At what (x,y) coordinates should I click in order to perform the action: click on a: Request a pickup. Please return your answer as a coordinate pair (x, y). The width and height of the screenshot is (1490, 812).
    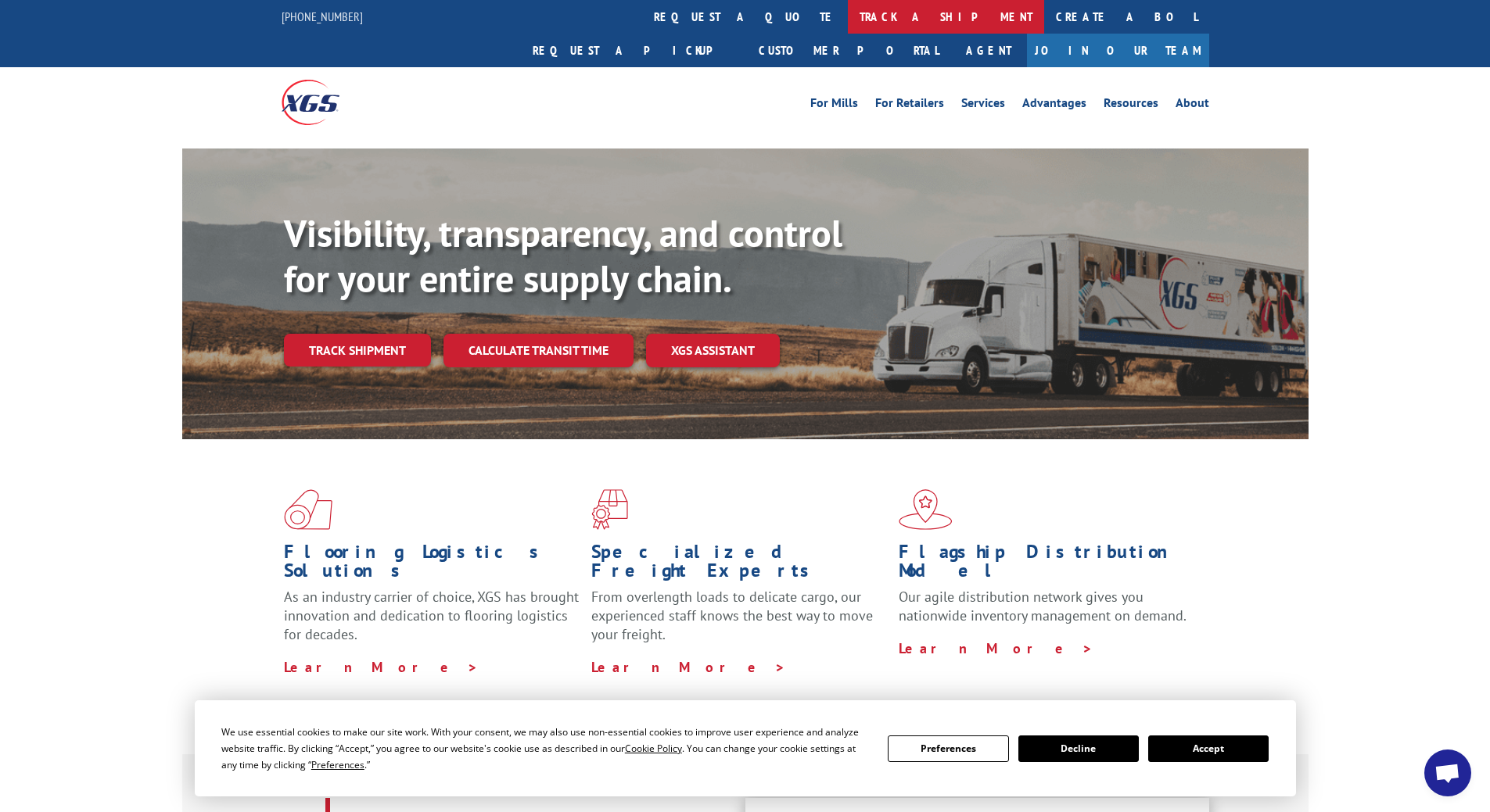
    Looking at the image, I should click on (634, 50).